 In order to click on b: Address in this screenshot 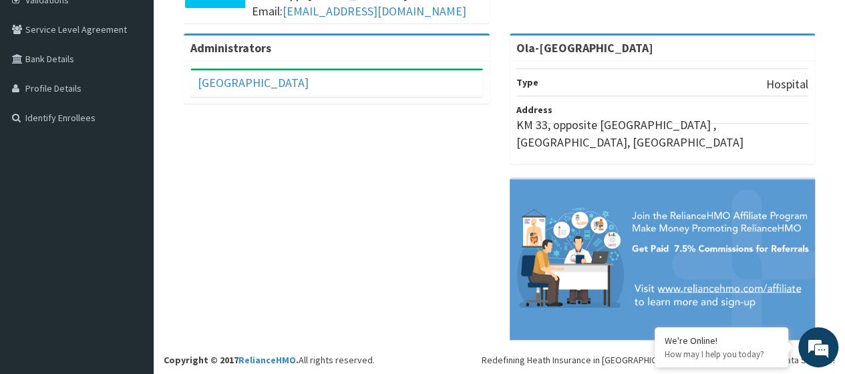, I will do `click(535, 110)`.